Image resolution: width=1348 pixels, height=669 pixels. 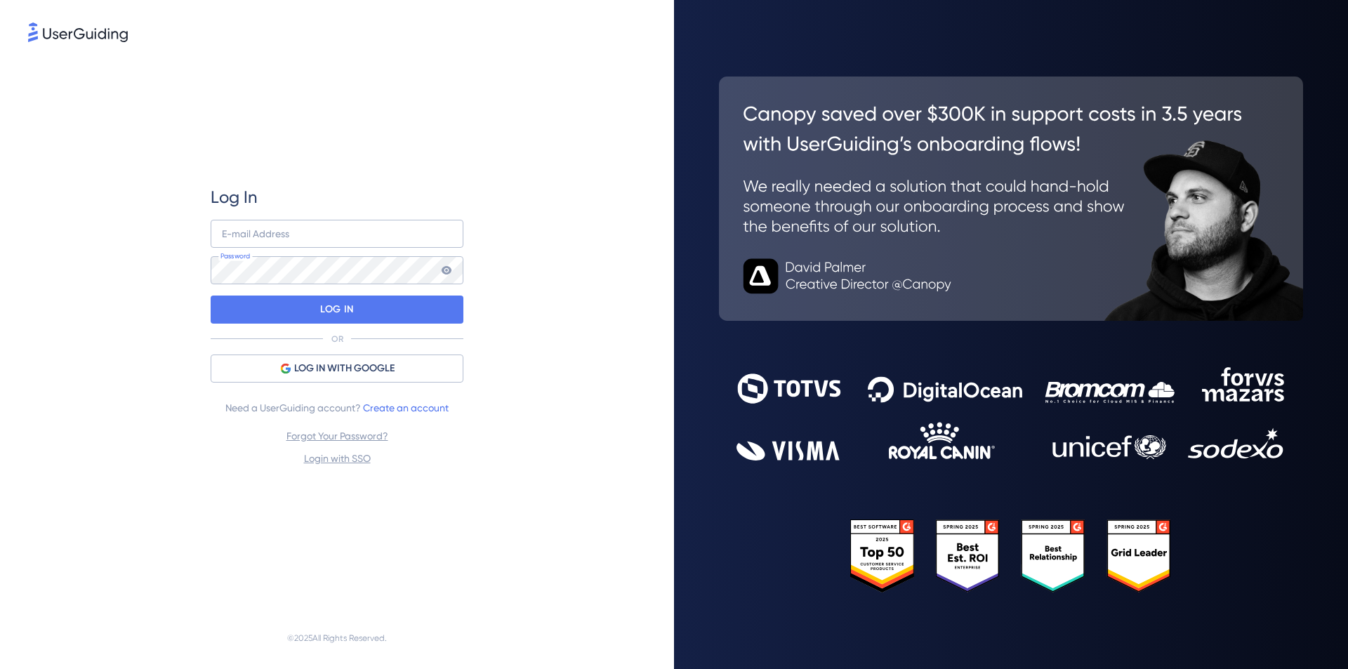 I want to click on p: LOG IN, so click(x=336, y=310).